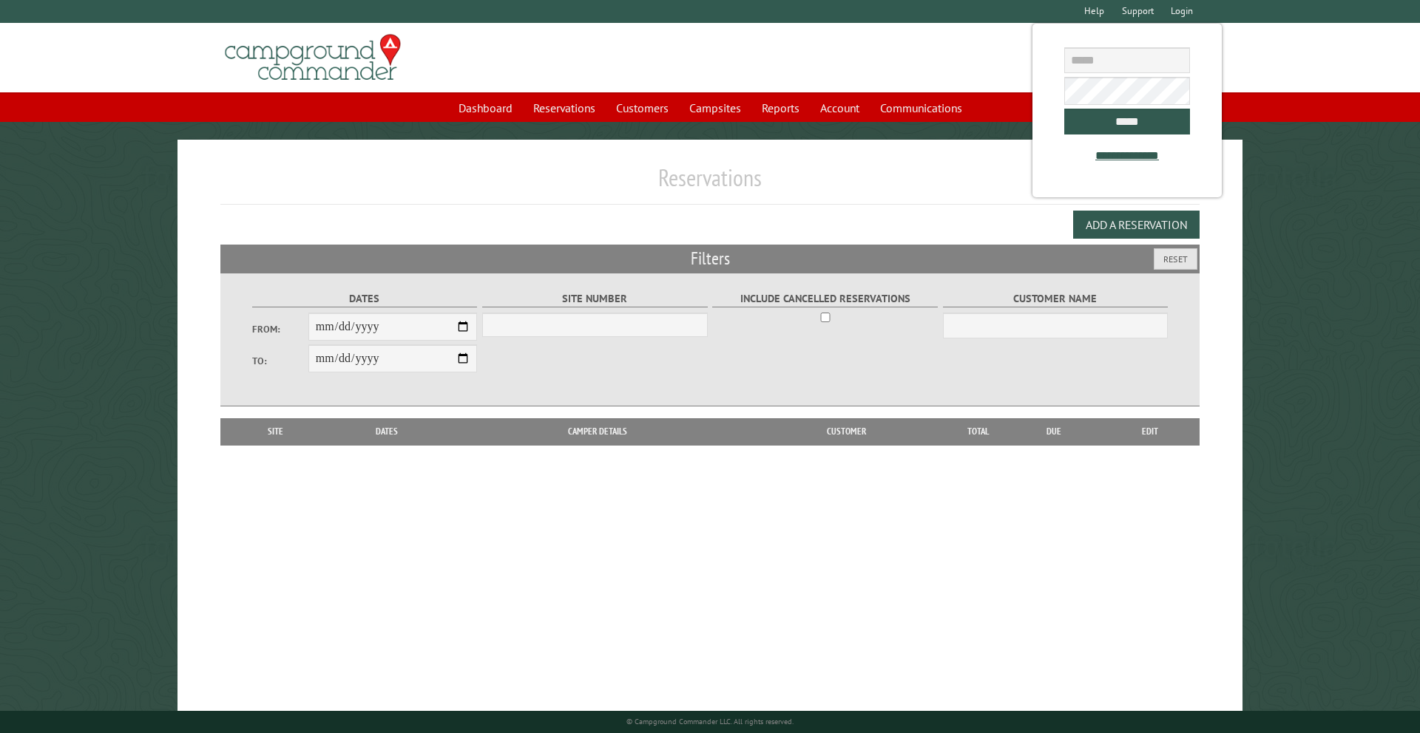  Describe the element at coordinates (710, 722) in the screenshot. I see `small: © Campground Commander LLC. All rights reserved.` at that location.